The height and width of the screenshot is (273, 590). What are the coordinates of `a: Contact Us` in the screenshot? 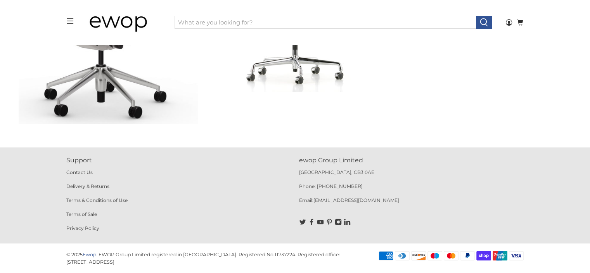 It's located at (80, 172).